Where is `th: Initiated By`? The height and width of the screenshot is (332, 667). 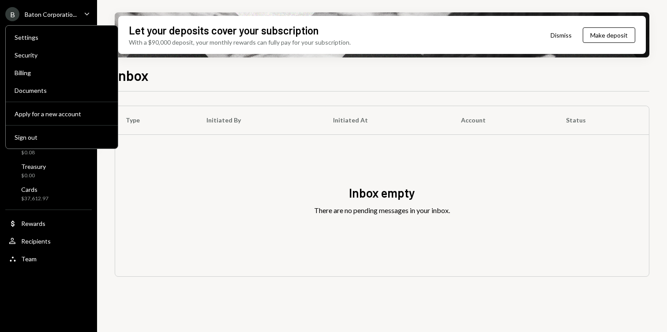
th: Initiated By is located at coordinates (260, 120).